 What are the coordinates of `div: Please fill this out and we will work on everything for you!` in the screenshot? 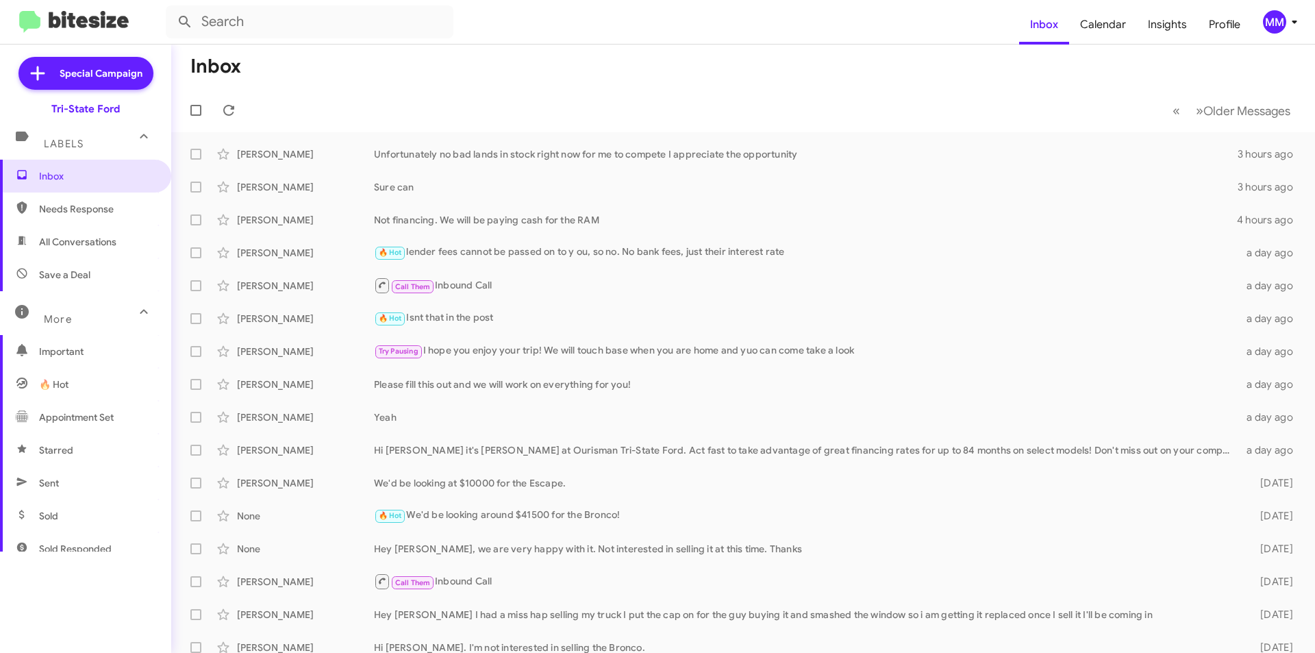 It's located at (806, 384).